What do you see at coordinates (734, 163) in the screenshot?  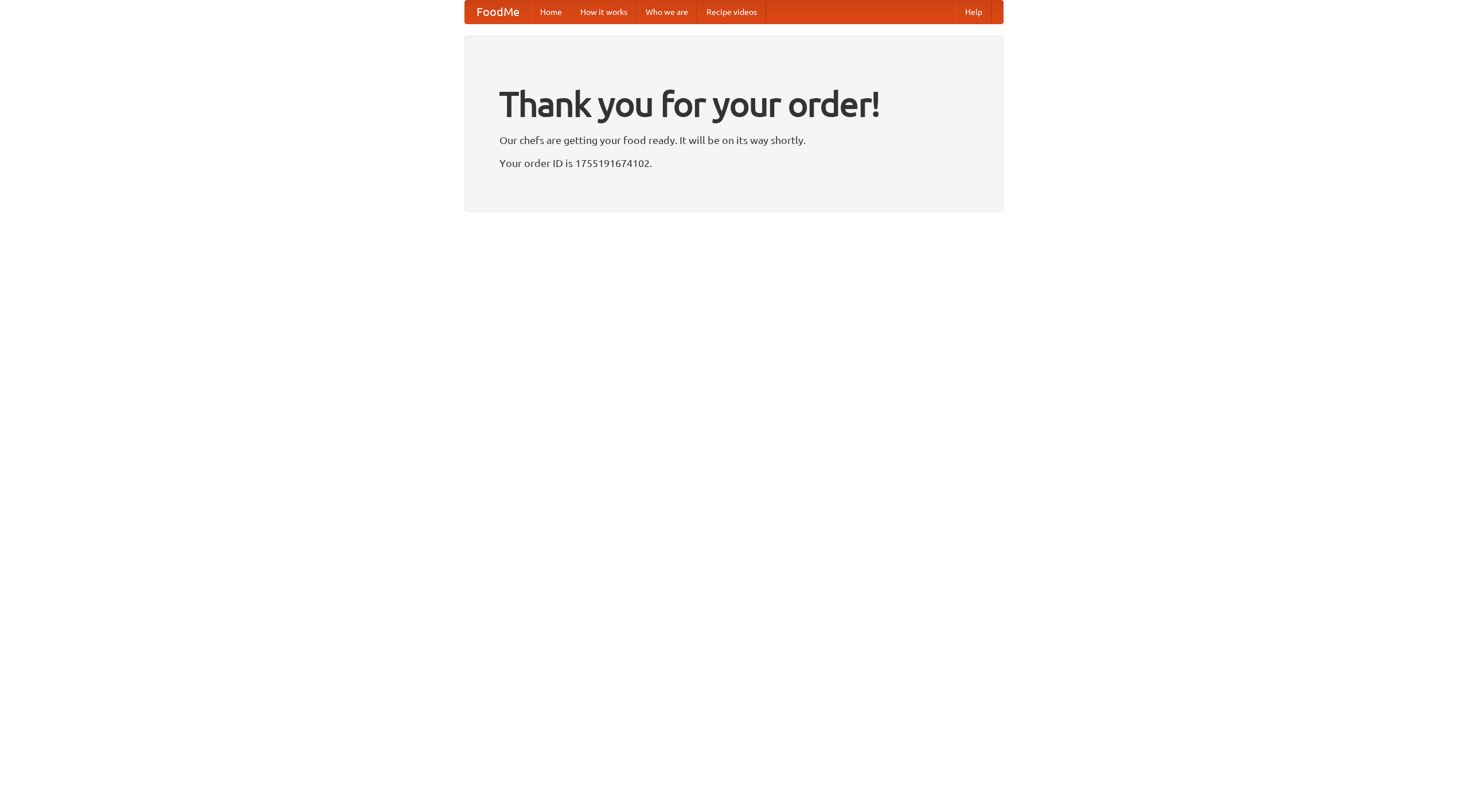 I see `p: Your order ID is 1755191674102.` at bounding box center [734, 163].